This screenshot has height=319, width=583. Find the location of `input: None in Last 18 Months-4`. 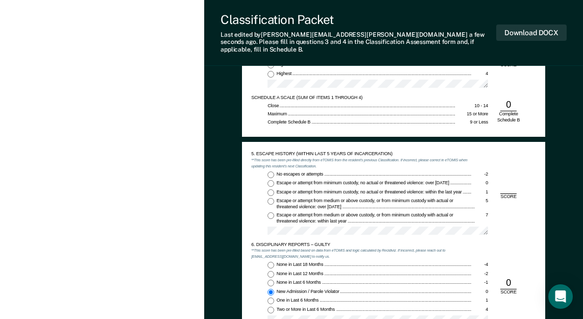

input: None in Last 18 Months-4 is located at coordinates (271, 265).